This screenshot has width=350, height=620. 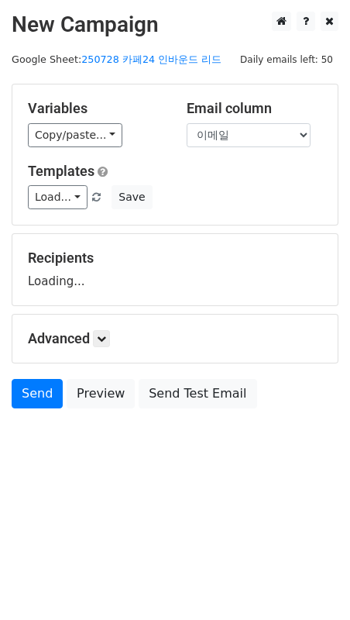 I want to click on h5: Variables, so click(x=95, y=109).